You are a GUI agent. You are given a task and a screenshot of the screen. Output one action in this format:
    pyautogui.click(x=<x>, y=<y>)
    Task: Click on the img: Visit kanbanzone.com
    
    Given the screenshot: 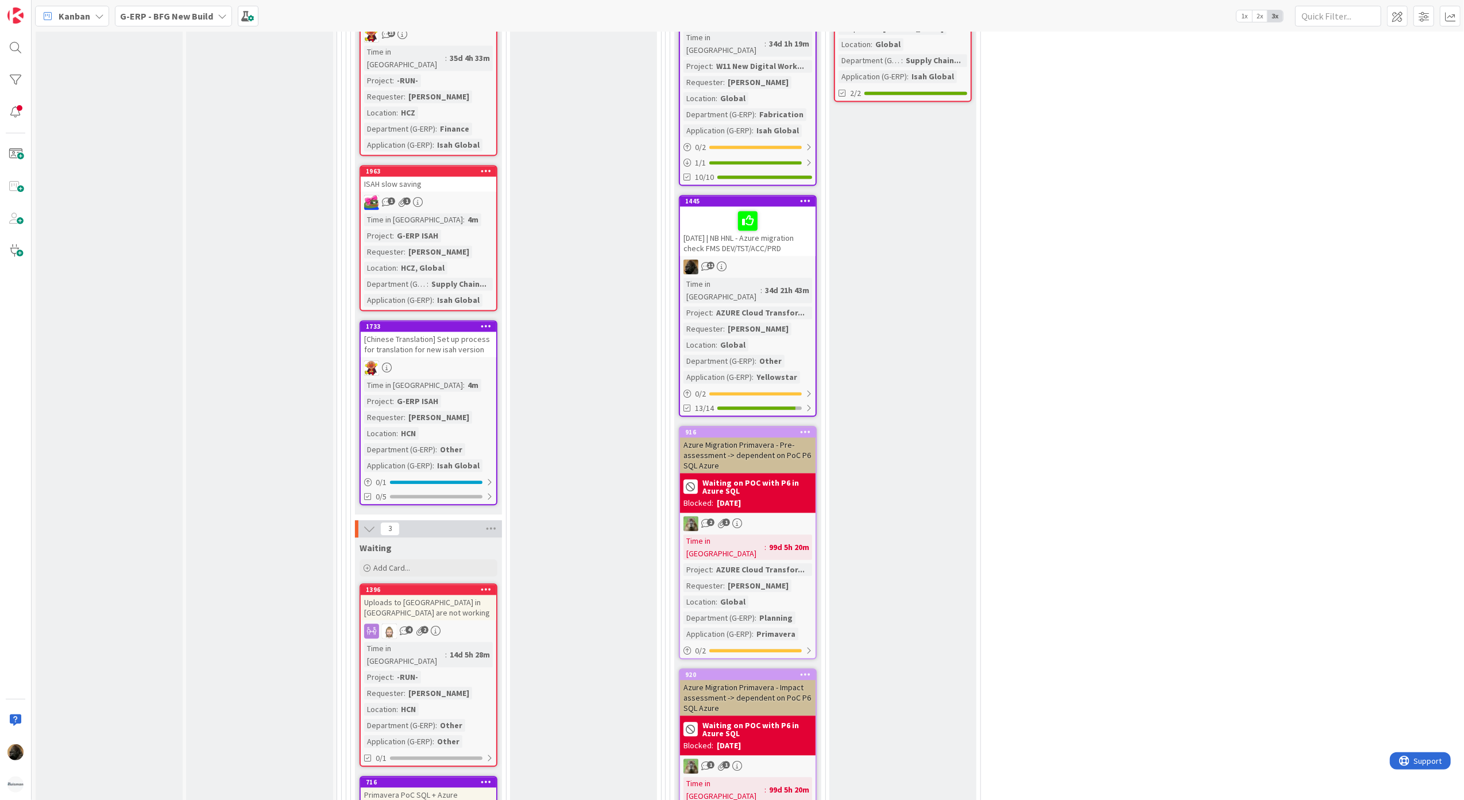 What is the action you would take?
    pyautogui.click(x=16, y=16)
    